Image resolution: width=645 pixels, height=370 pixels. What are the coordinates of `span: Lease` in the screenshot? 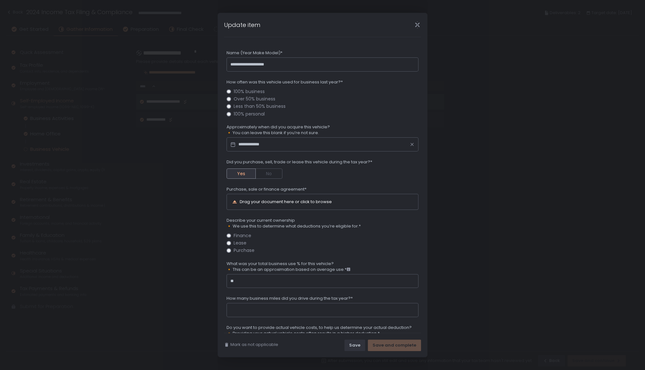 It's located at (240, 243).